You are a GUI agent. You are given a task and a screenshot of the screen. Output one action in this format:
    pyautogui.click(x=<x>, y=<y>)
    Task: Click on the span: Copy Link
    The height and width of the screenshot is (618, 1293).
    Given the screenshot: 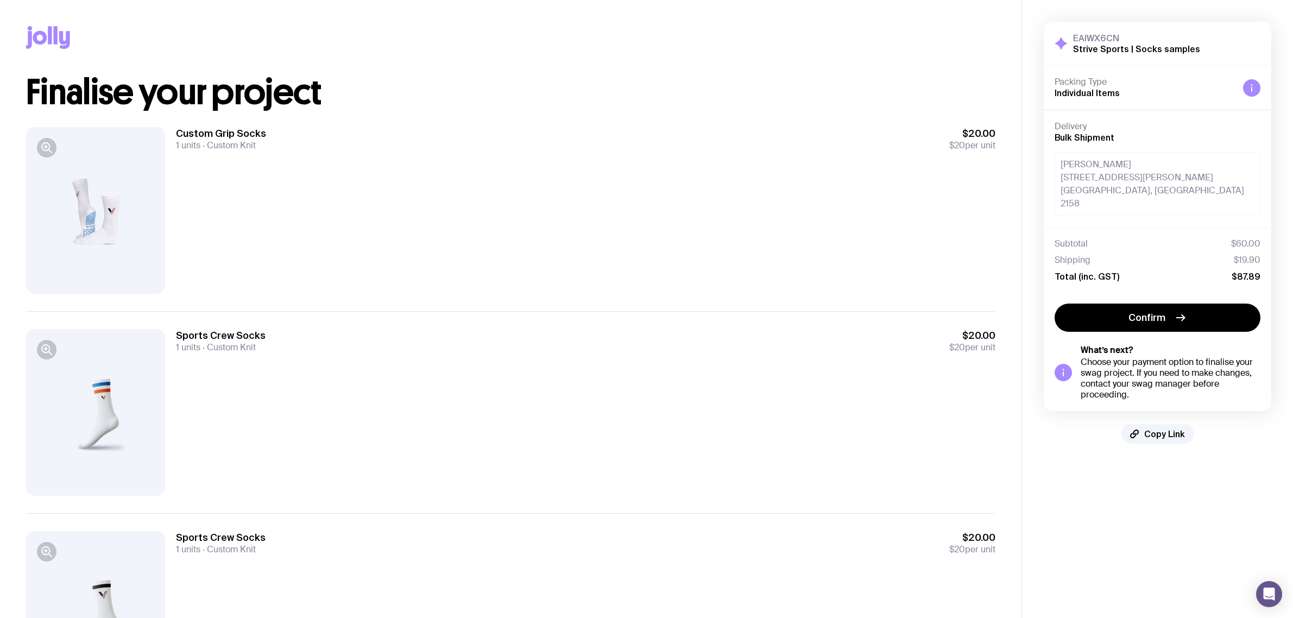 What is the action you would take?
    pyautogui.click(x=1164, y=434)
    